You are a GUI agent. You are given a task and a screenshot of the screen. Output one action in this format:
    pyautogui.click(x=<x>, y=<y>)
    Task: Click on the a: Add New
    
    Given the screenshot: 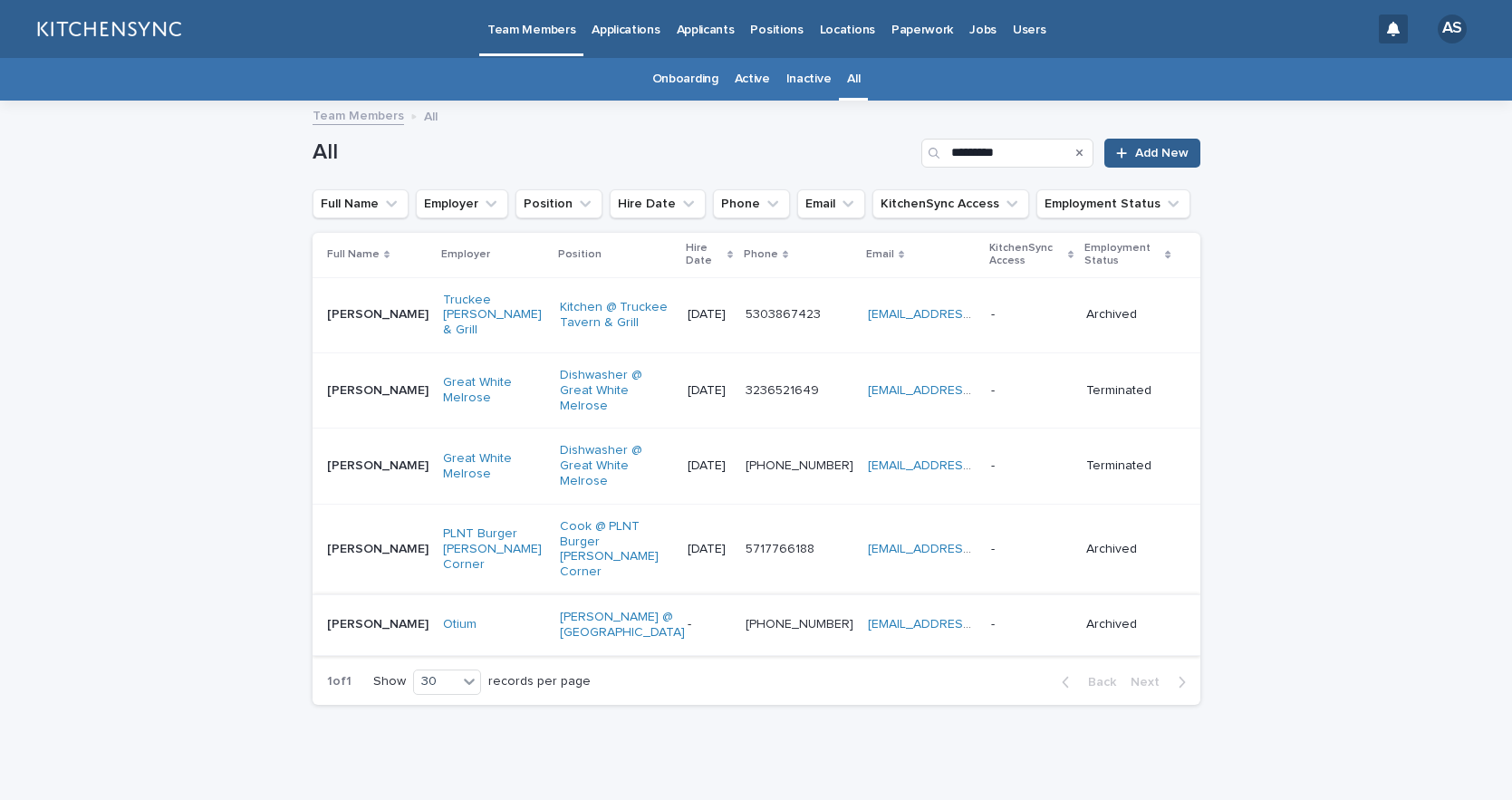 What is the action you would take?
    pyautogui.click(x=1151, y=153)
    